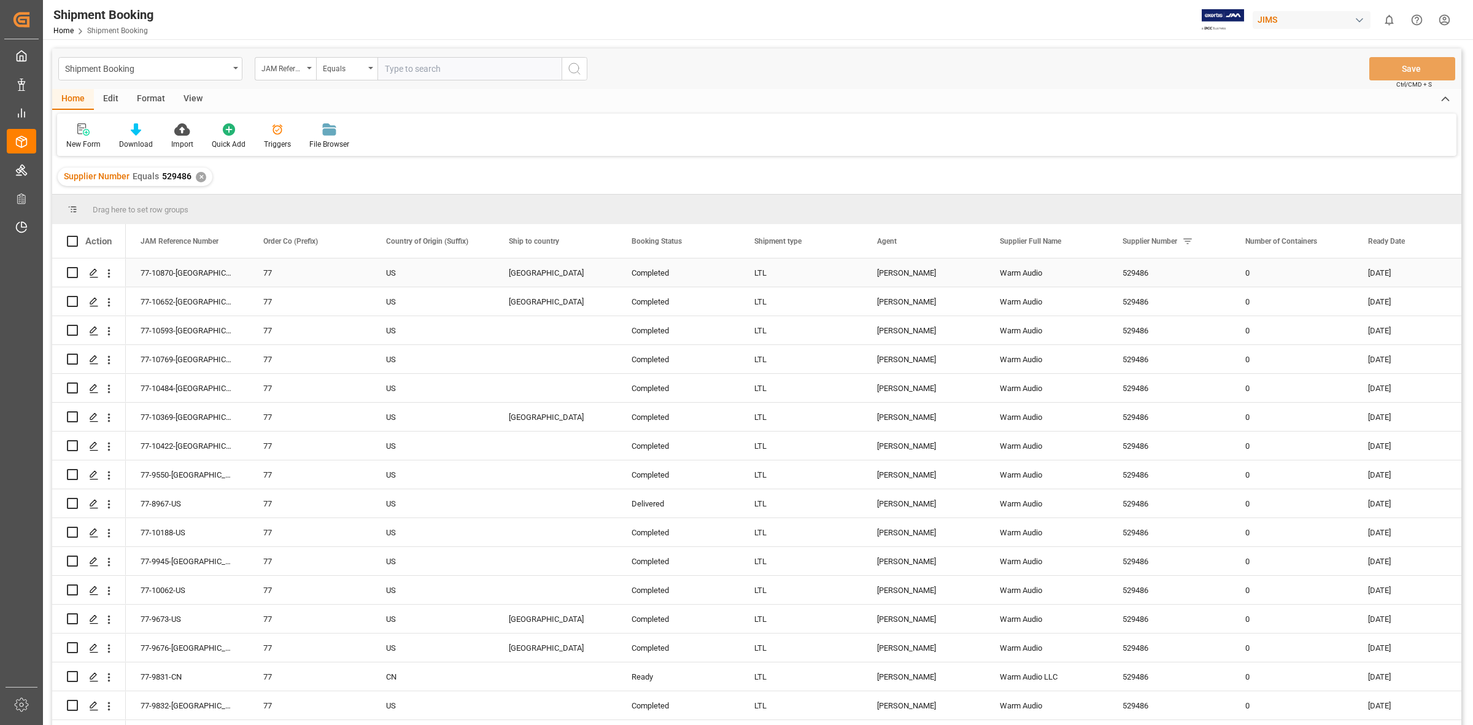 The height and width of the screenshot is (725, 1473). What do you see at coordinates (187, 590) in the screenshot?
I see `div: 77-10062-US` at bounding box center [187, 590].